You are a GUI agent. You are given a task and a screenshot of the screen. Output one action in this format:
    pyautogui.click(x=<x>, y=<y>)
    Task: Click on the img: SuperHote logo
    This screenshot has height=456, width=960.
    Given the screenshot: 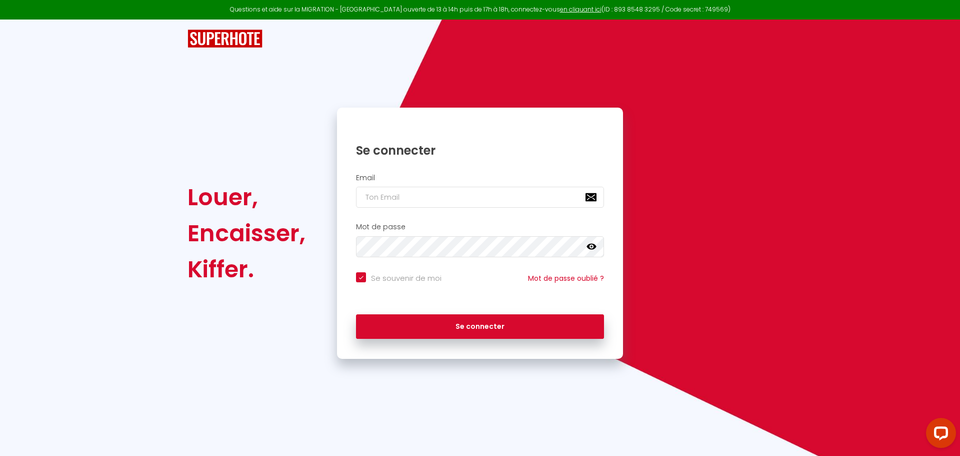 What is the action you would take?
    pyautogui.click(x=225, y=39)
    